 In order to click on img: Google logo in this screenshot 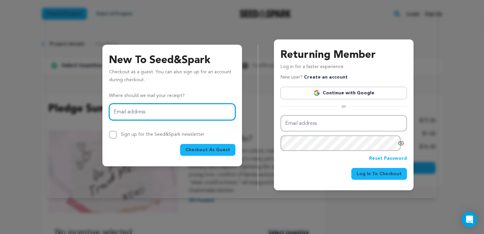, I will do `click(317, 93)`.